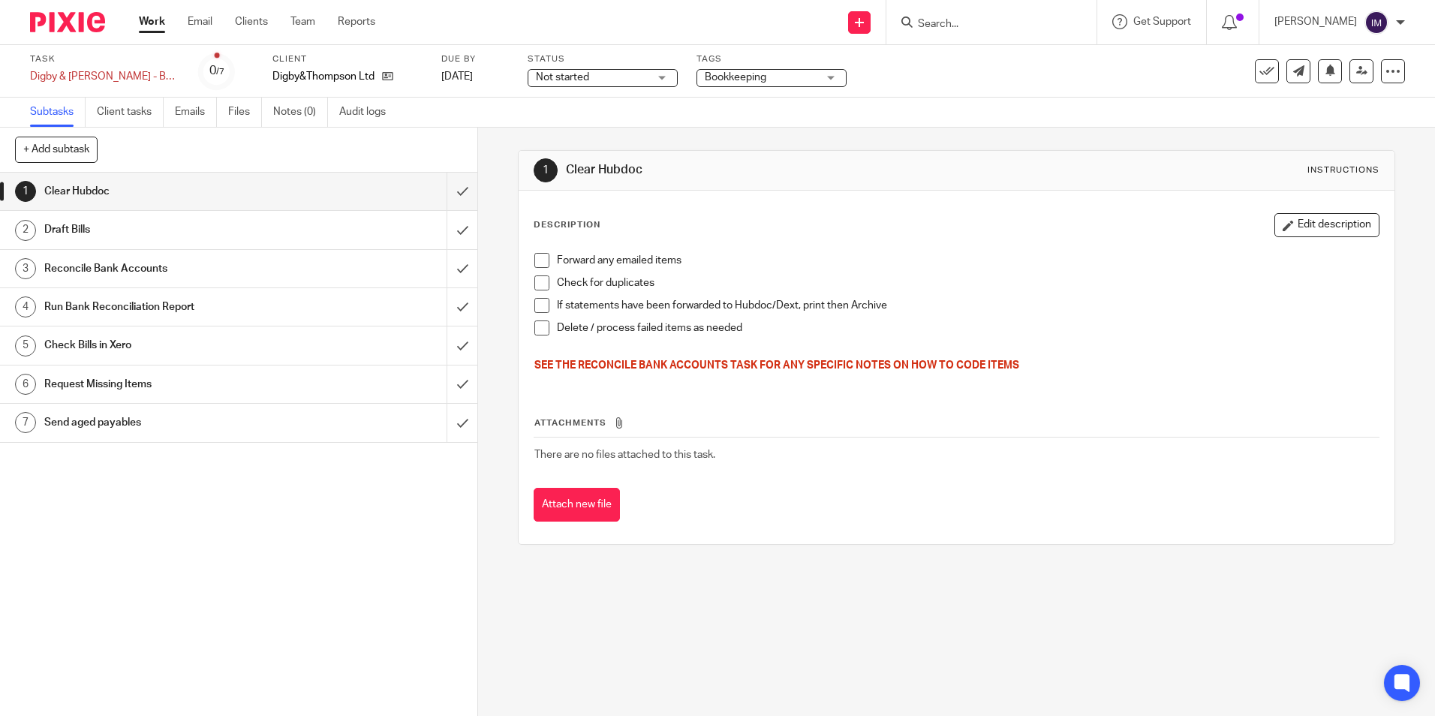 The width and height of the screenshot is (1435, 716). What do you see at coordinates (772, 59) in the screenshot?
I see `label: Tags` at bounding box center [772, 59].